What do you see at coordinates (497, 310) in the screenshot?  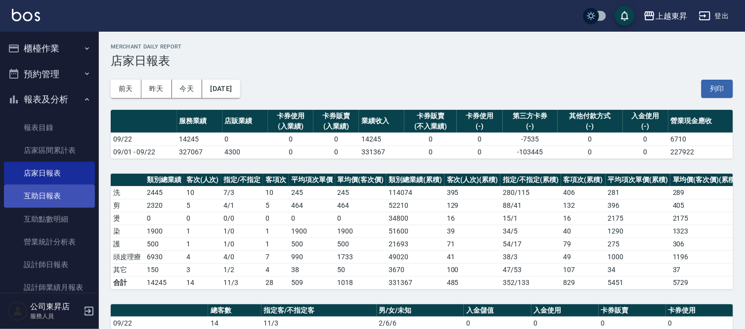 I see `th: 入金儲值` at bounding box center [497, 310].